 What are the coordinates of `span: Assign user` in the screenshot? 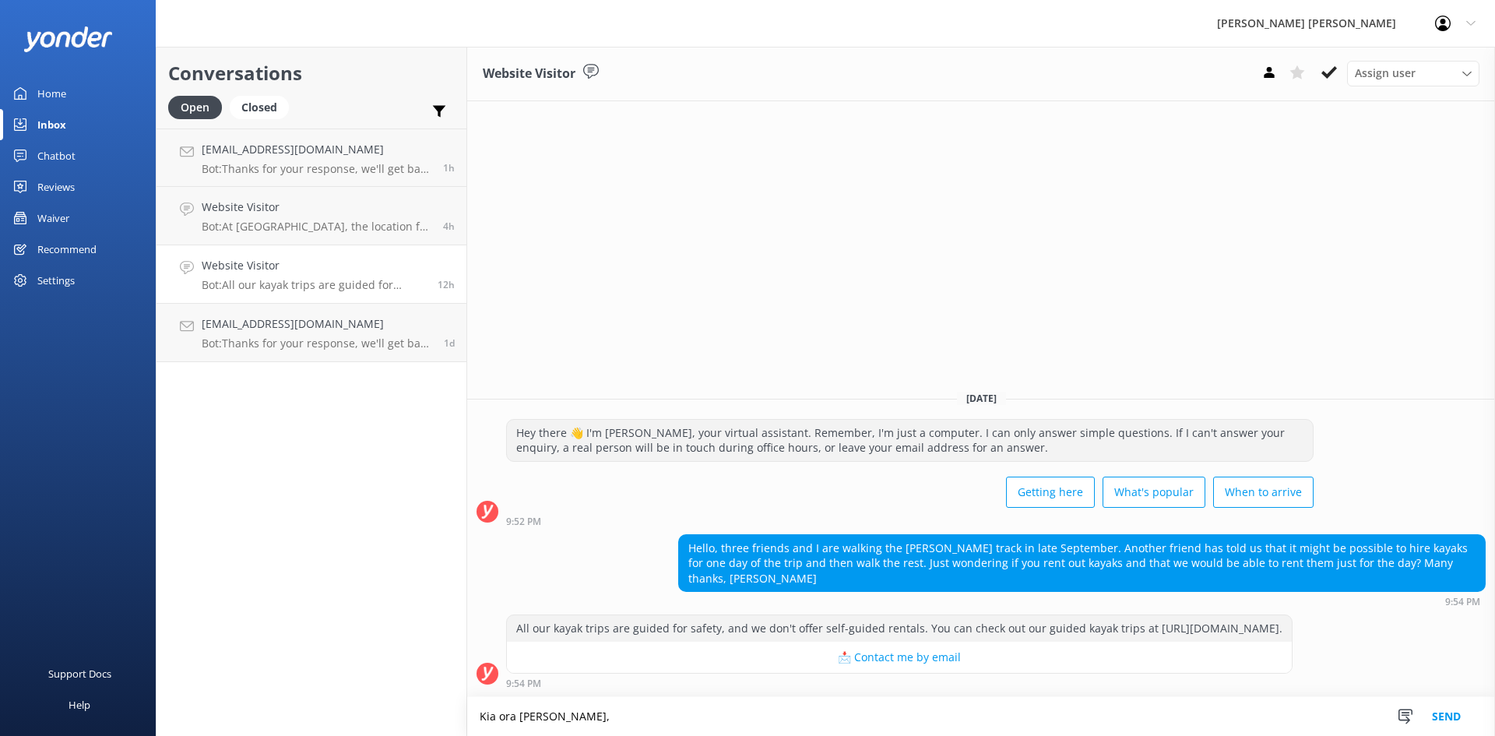 It's located at (1385, 73).